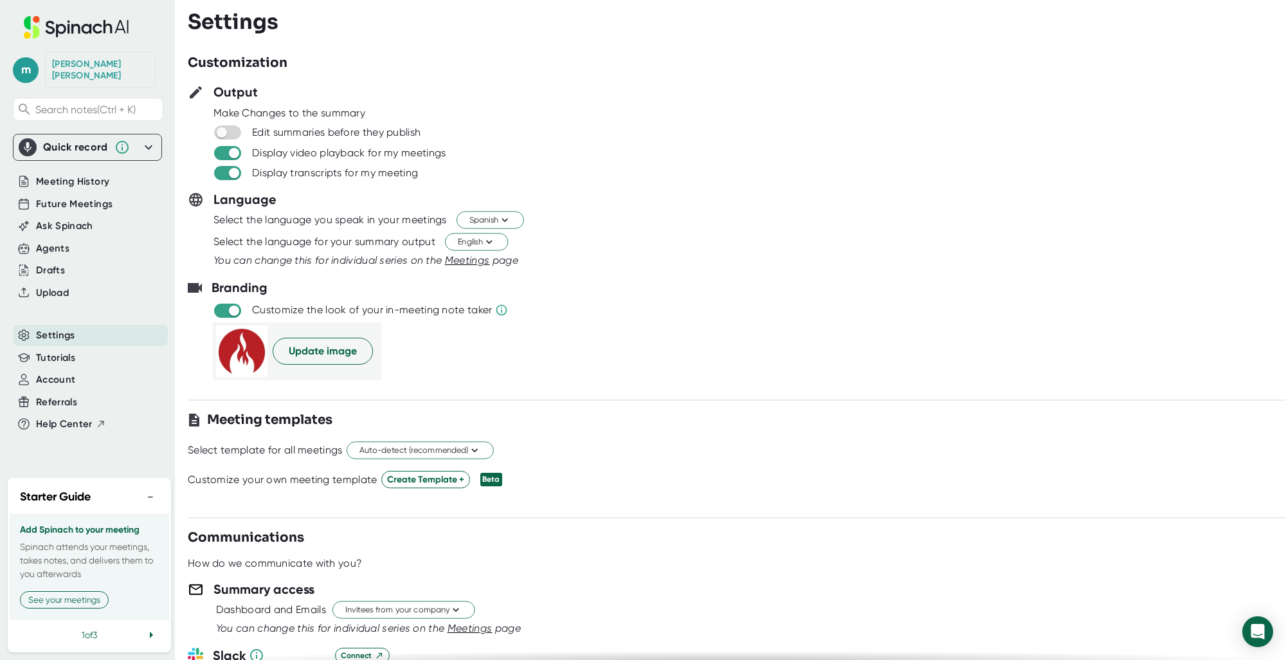 The width and height of the screenshot is (1286, 660). What do you see at coordinates (74, 204) in the screenshot?
I see `button: Future Meetings` at bounding box center [74, 204].